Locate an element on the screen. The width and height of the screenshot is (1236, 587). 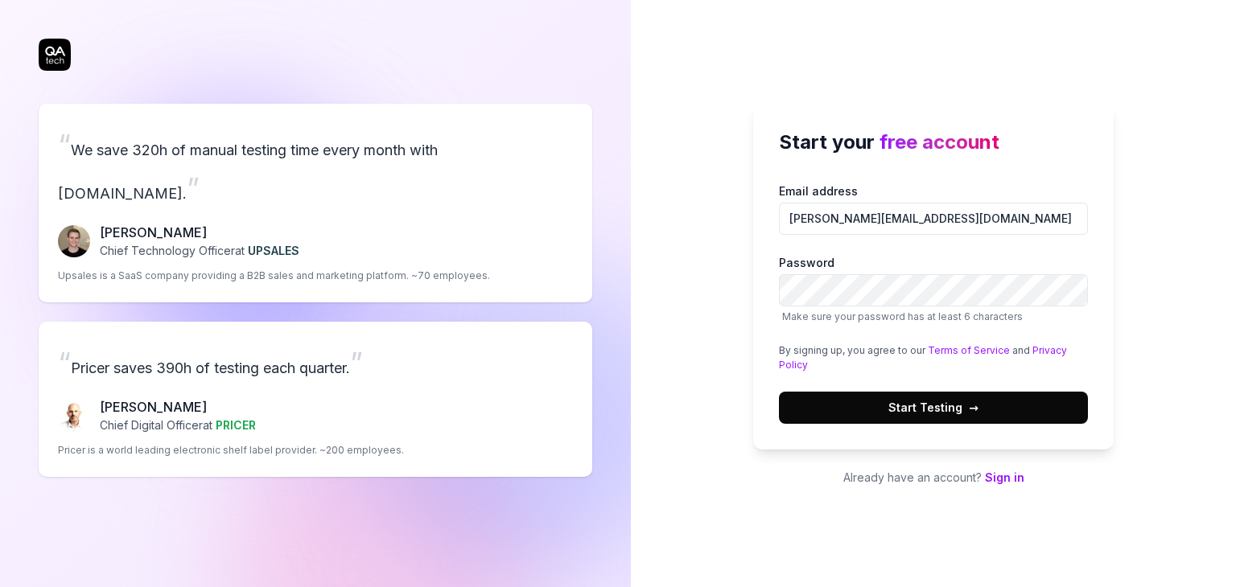
div: By signing up, you agree to our and is located at coordinates (933, 358).